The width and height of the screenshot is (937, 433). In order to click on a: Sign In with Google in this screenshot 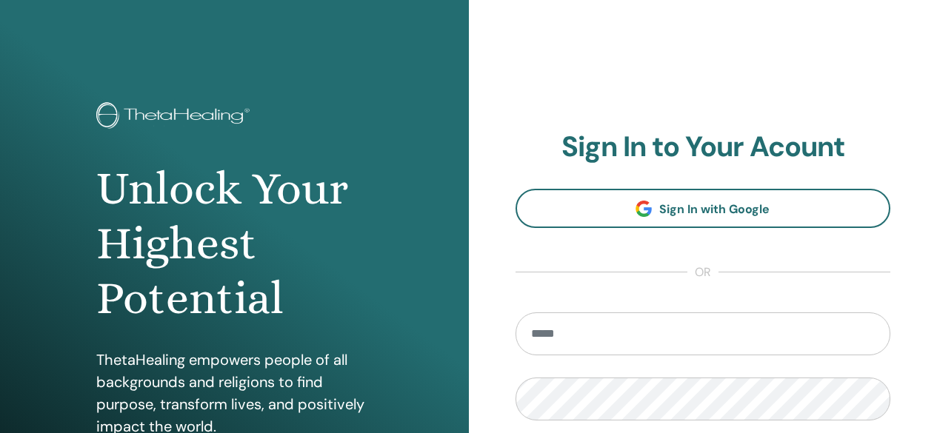, I will do `click(703, 208)`.